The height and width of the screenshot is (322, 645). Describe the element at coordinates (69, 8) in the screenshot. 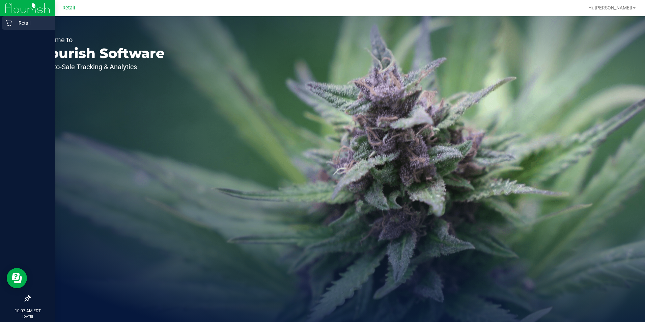

I see `span: Retail` at that location.